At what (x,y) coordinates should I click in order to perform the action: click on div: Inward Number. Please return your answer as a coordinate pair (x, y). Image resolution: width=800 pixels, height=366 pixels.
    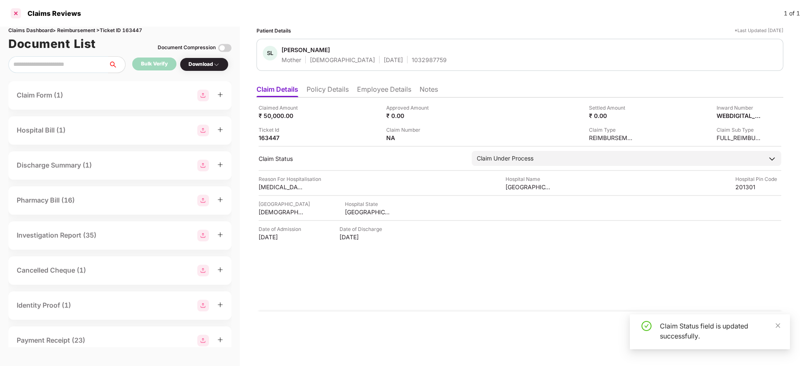
    Looking at the image, I should click on (740, 108).